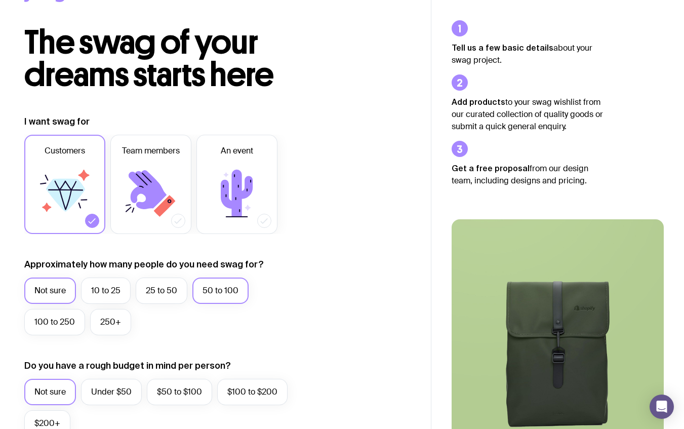 This screenshot has width=684, height=429. I want to click on label: 250+, so click(110, 322).